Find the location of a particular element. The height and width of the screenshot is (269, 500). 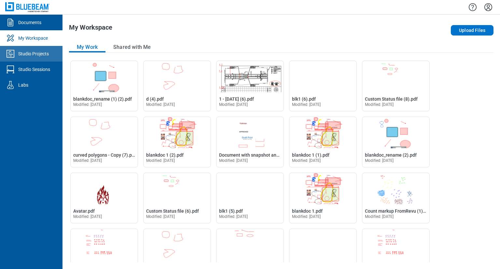

span: Document with snapshot and stamp markup.pdf is located at coordinates (268, 155).